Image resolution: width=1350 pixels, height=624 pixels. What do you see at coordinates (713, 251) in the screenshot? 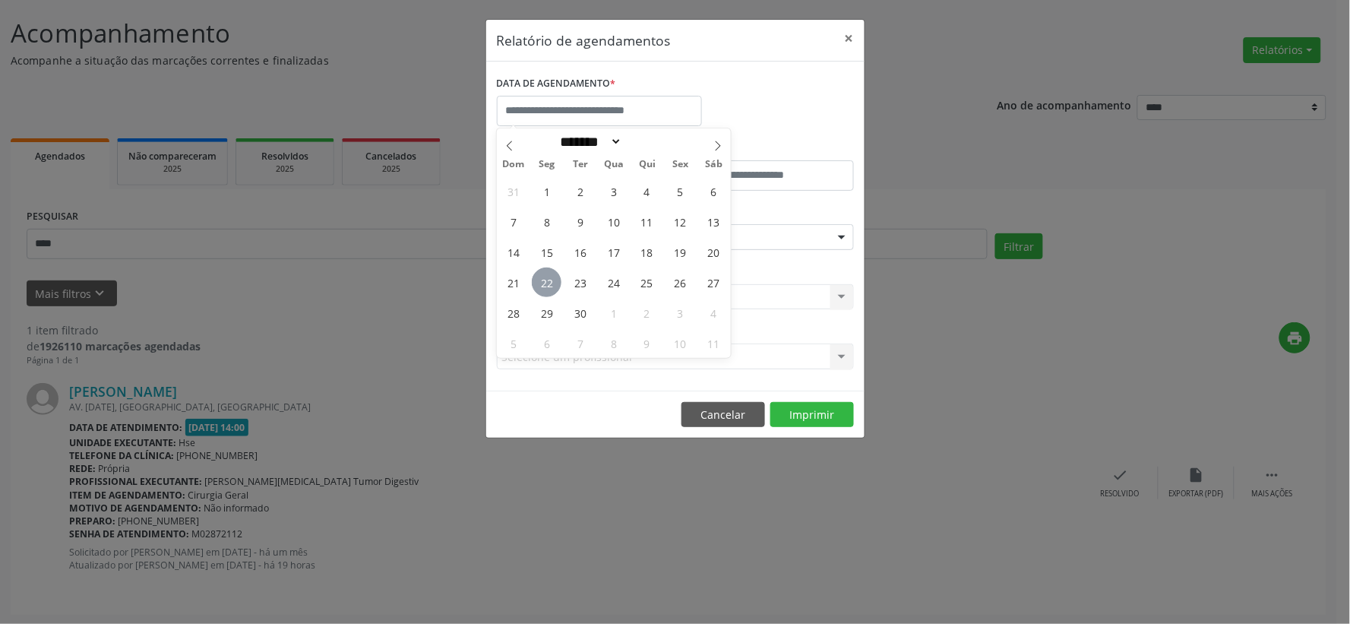
I see `span: Setembro 20, 2025` at bounding box center [713, 251].